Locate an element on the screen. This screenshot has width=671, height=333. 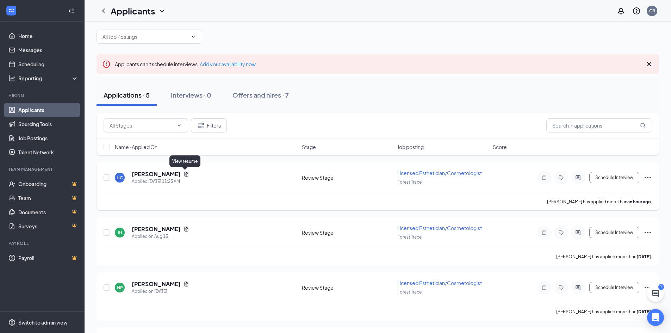
div: Payroll is located at coordinates (43, 243).